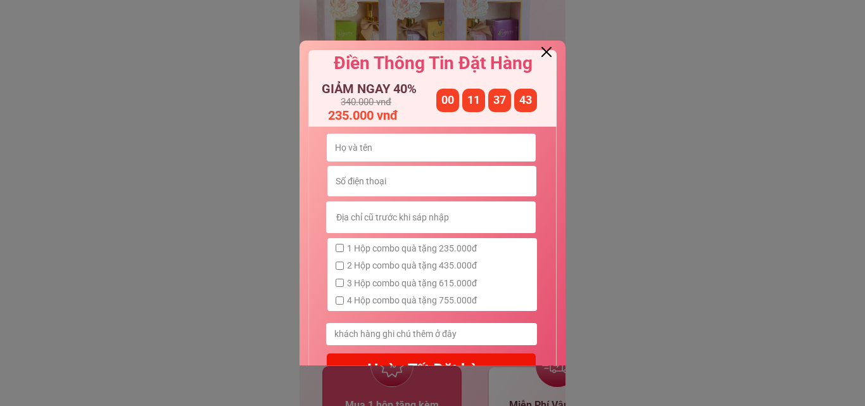 The width and height of the screenshot is (865, 406). What do you see at coordinates (388, 89) in the screenshot?
I see `h3: GIẢM NGAY 40%` at bounding box center [388, 89].